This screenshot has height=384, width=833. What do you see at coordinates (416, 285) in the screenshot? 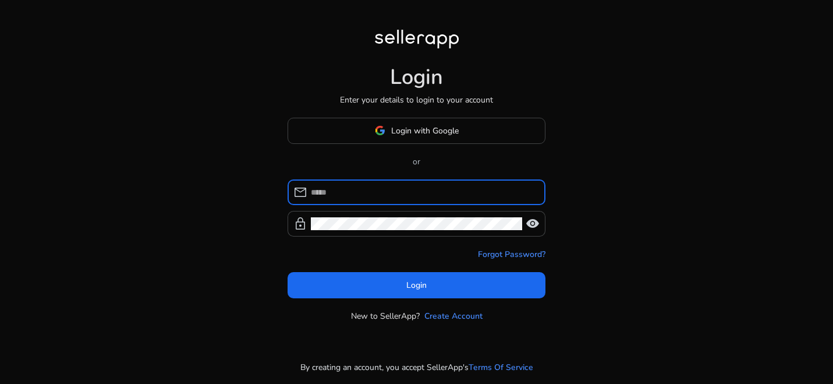
I see `span: Login` at bounding box center [416, 285].